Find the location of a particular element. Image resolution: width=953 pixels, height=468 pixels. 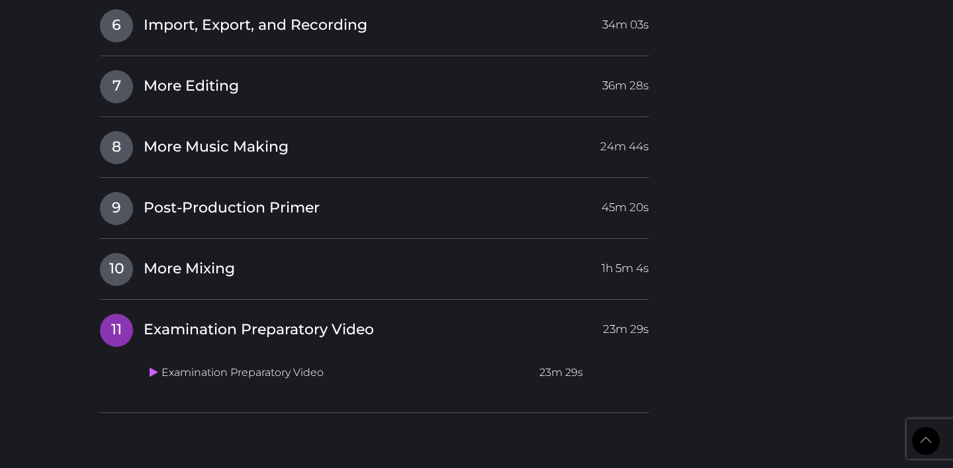

a: 11Examination Preparatory Video23m 29s is located at coordinates (374, 327).